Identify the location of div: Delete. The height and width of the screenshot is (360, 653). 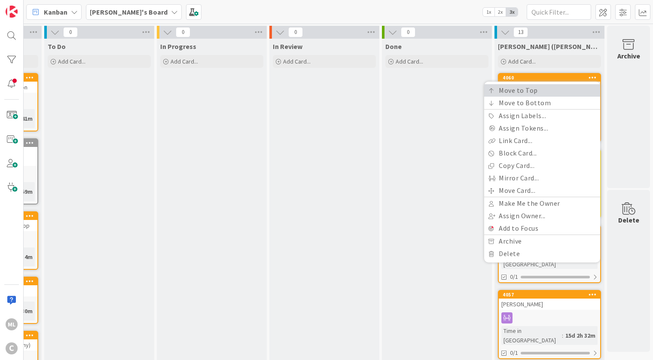
(628, 220).